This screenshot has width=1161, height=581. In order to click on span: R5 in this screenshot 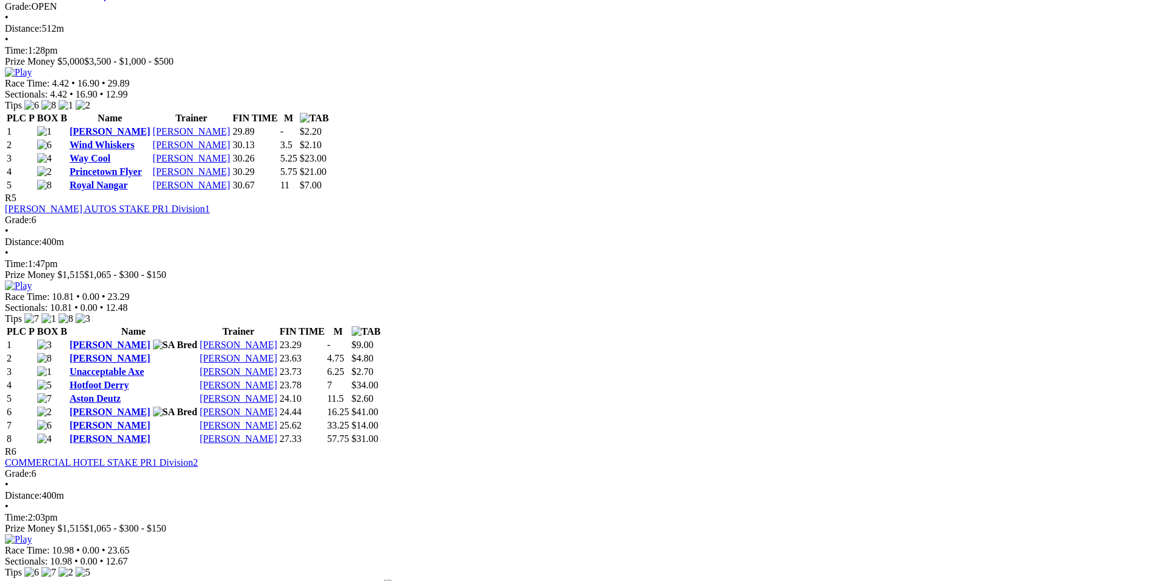, I will do `click(10, 197)`.